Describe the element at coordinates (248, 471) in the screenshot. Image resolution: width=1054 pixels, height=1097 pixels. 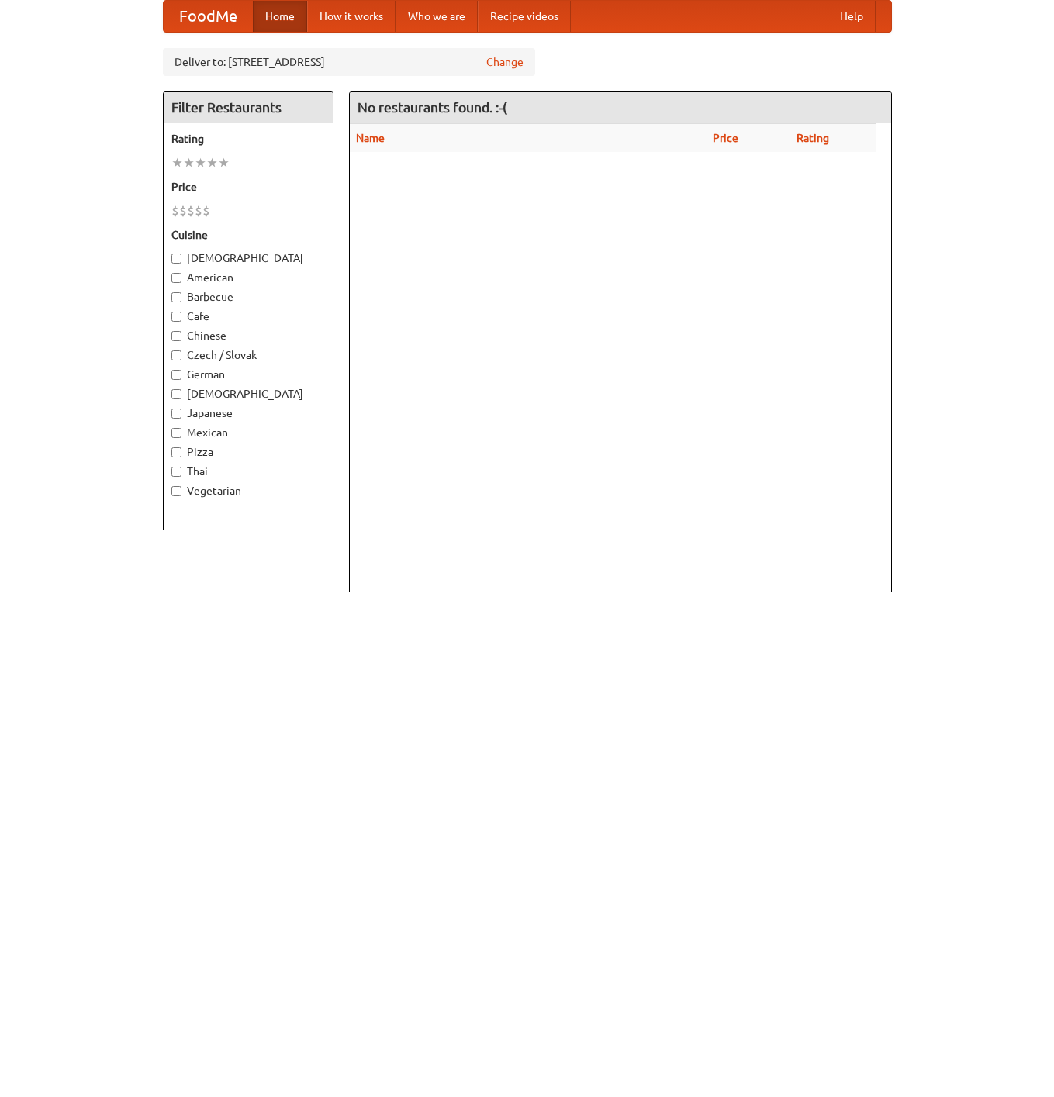
I see `label: Thai` at that location.